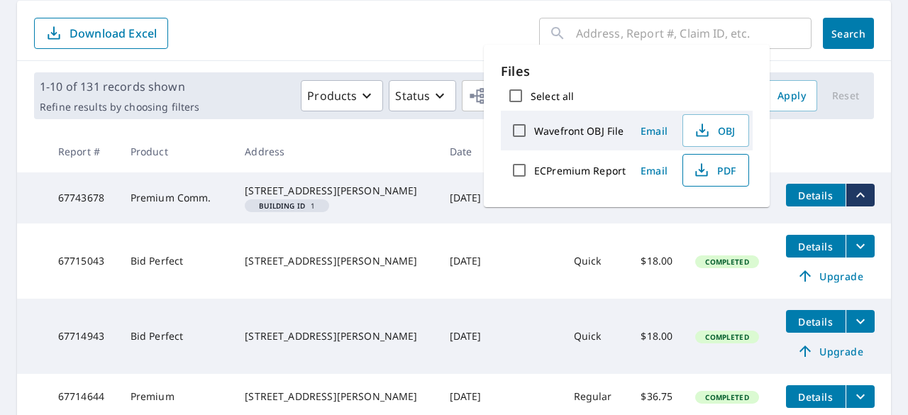 The width and height of the screenshot is (908, 415). Describe the element at coordinates (694, 33) in the screenshot. I see `input: Address, Report #, Claim ID, etc.` at that location.